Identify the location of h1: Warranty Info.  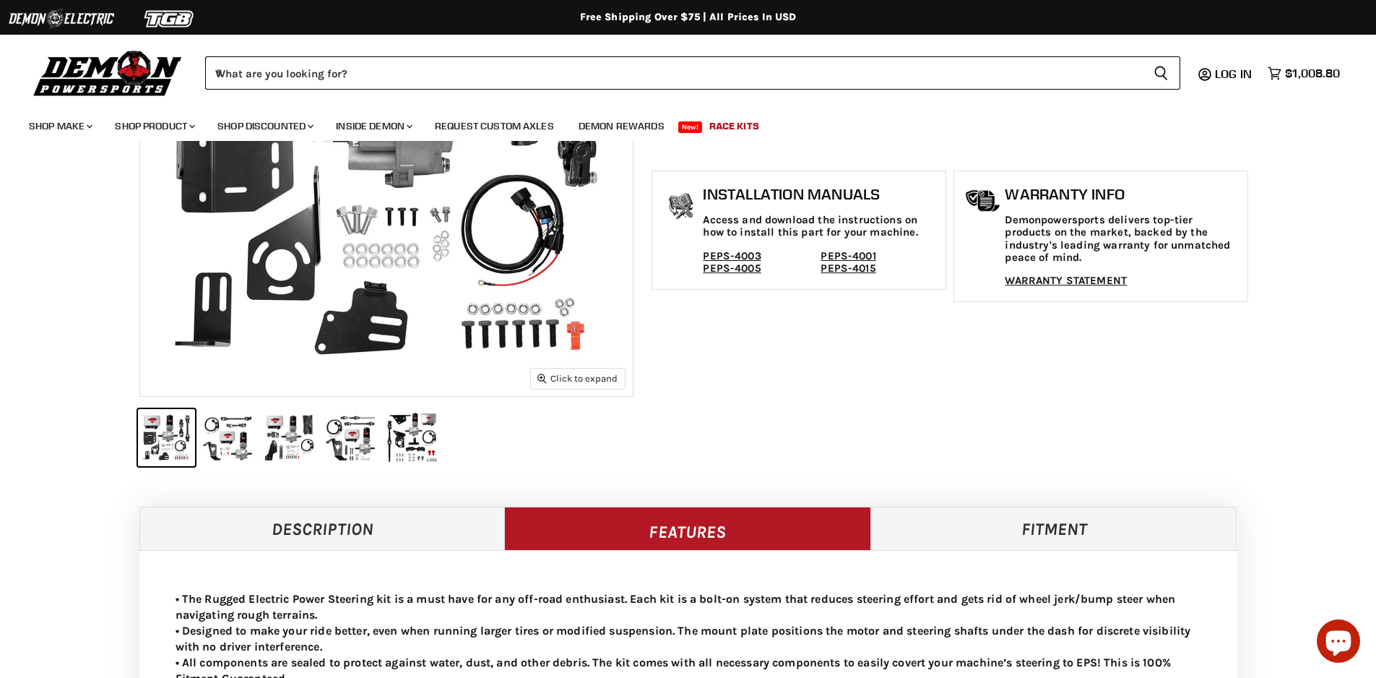
(1122, 194).